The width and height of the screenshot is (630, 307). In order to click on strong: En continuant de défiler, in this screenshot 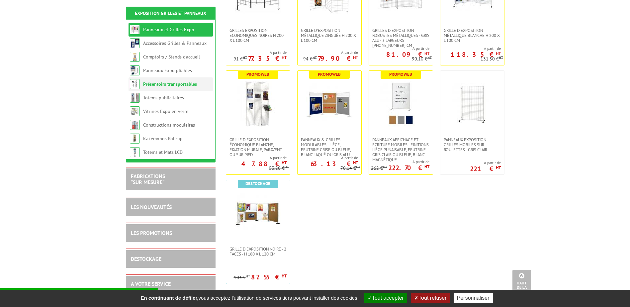, I will do `click(169, 298)`.